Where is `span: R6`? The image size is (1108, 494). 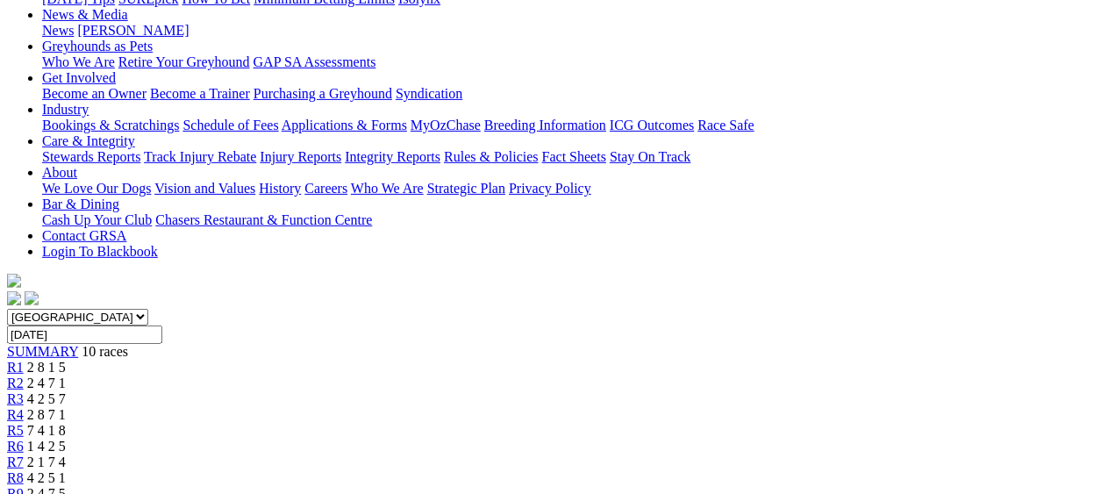 span: R6 is located at coordinates (15, 446).